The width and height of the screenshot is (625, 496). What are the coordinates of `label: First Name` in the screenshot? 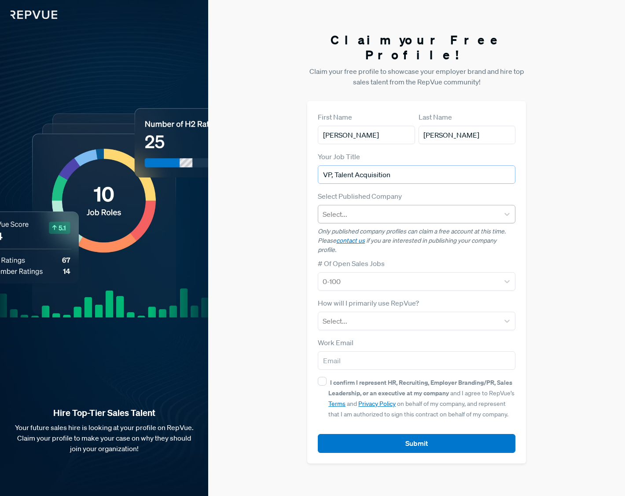 It's located at (335, 117).